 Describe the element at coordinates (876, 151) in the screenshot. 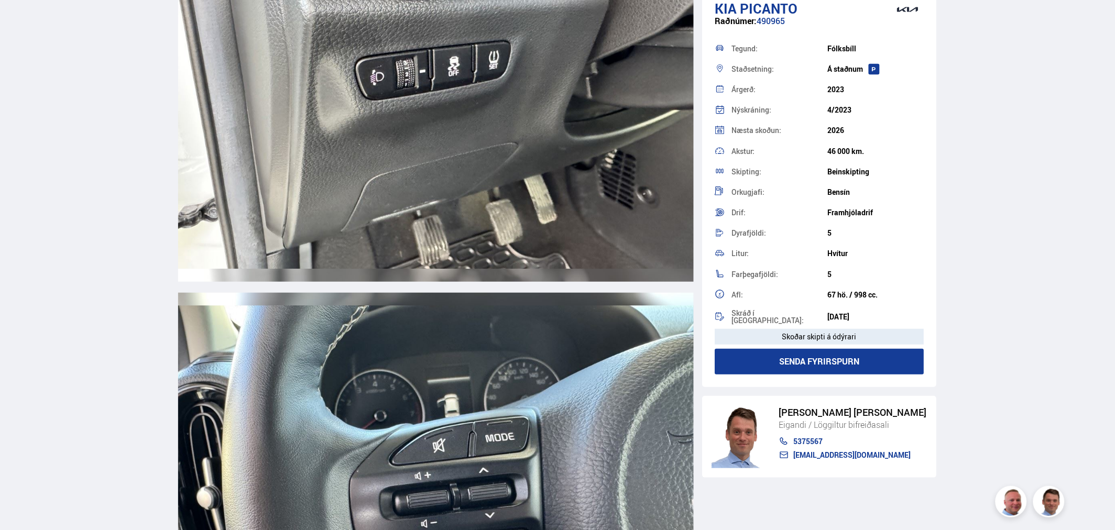

I see `div: 46 000 km.` at that location.